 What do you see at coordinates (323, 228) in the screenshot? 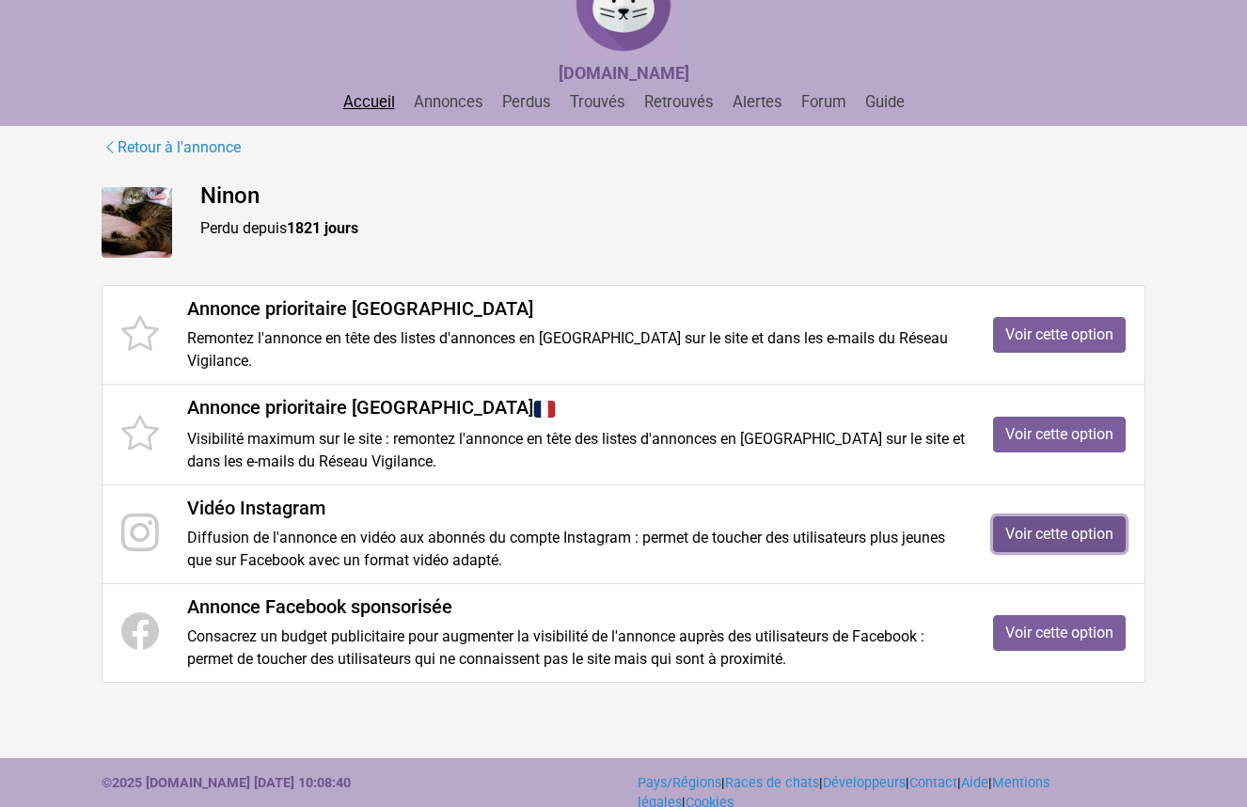
I see `strong: 1821 jours` at bounding box center [323, 228].